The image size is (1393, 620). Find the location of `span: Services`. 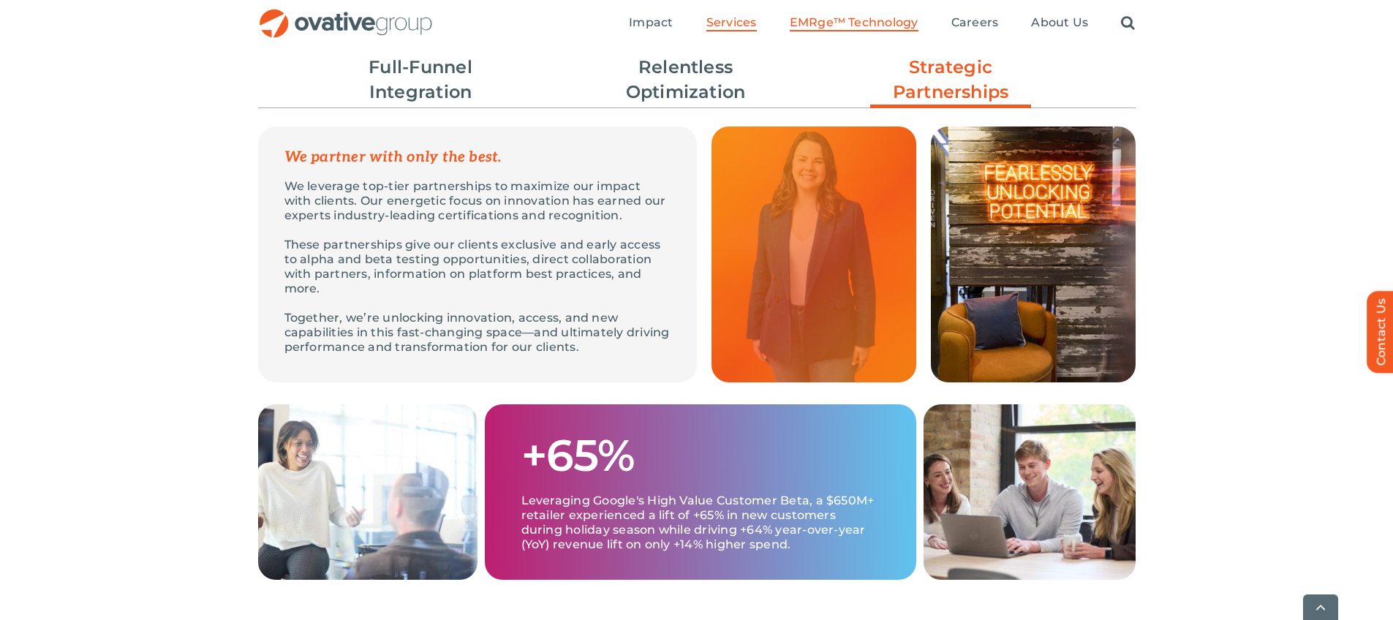

span: Services is located at coordinates (731, 23).